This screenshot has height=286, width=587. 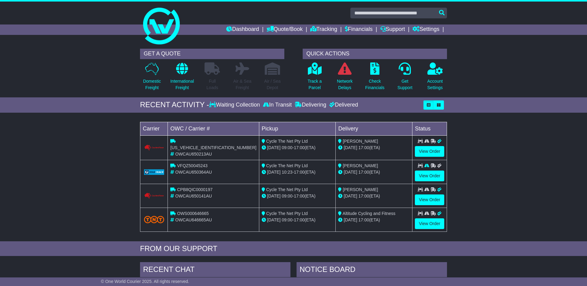 I want to click on td: OWC / Carrier #, so click(x=214, y=128).